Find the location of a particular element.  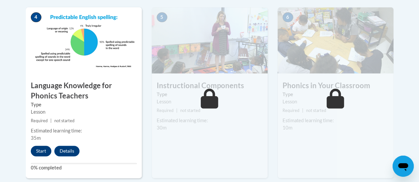

button: Start is located at coordinates (41, 151).